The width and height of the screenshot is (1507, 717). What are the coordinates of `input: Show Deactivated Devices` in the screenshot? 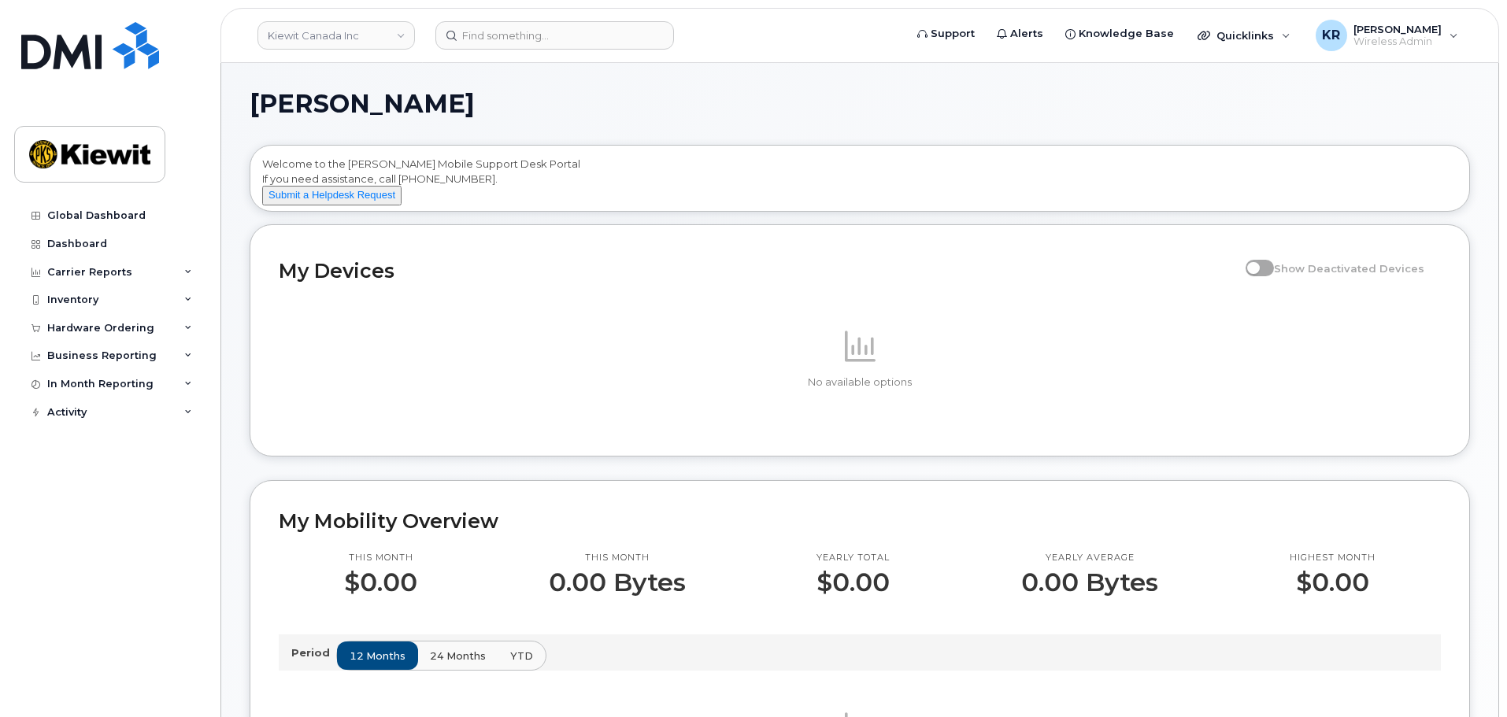 It's located at (1252, 260).